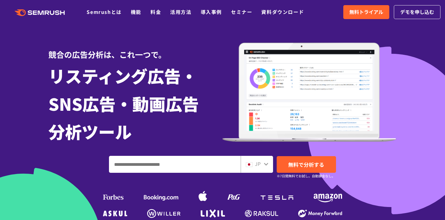 The image size is (445, 220). What do you see at coordinates (175, 164) in the screenshot?
I see `input: ドメイン、キーワードまたはURLを入力してください` at bounding box center [175, 164].